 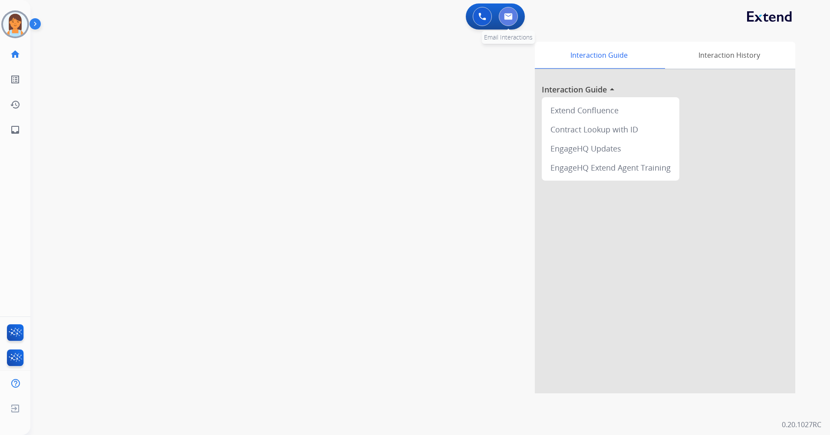 What do you see at coordinates (598, 55) in the screenshot?
I see `div: Interaction Guide` at bounding box center [598, 55].